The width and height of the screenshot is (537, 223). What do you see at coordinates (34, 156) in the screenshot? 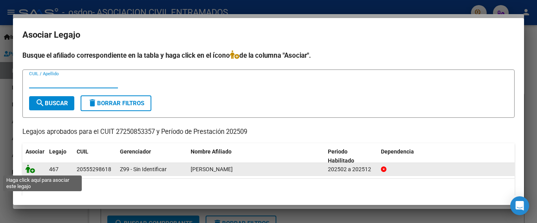
I see `datatable-header-cell: Asociar` at bounding box center [34, 156].